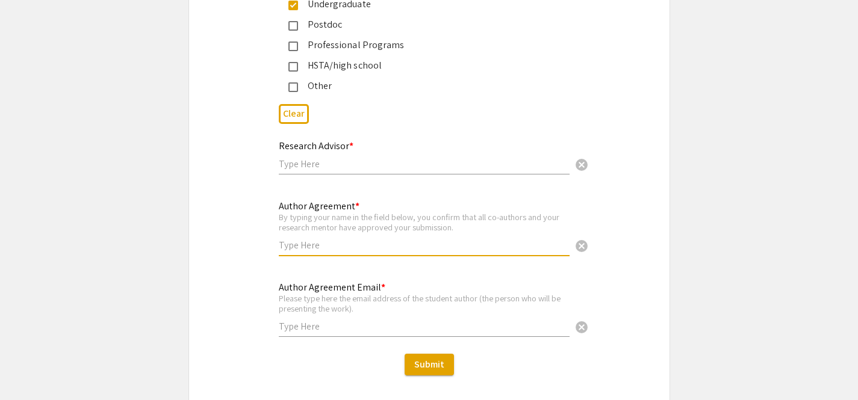 This screenshot has width=858, height=400. I want to click on div: HSTA/high school, so click(424, 66).